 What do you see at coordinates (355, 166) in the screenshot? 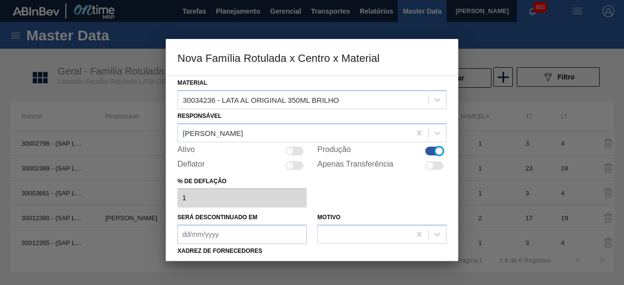
I see `label: Apenas Transferência` at bounding box center [355, 166].